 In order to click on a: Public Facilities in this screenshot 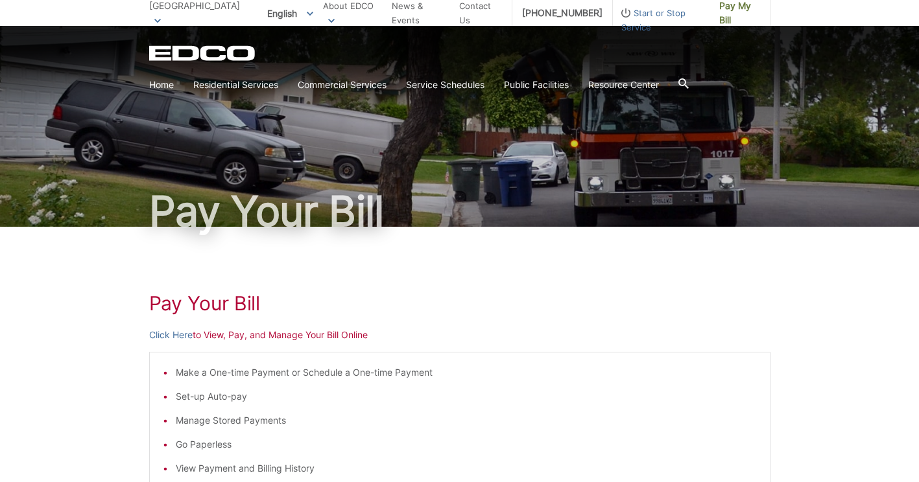, I will do `click(536, 85)`.